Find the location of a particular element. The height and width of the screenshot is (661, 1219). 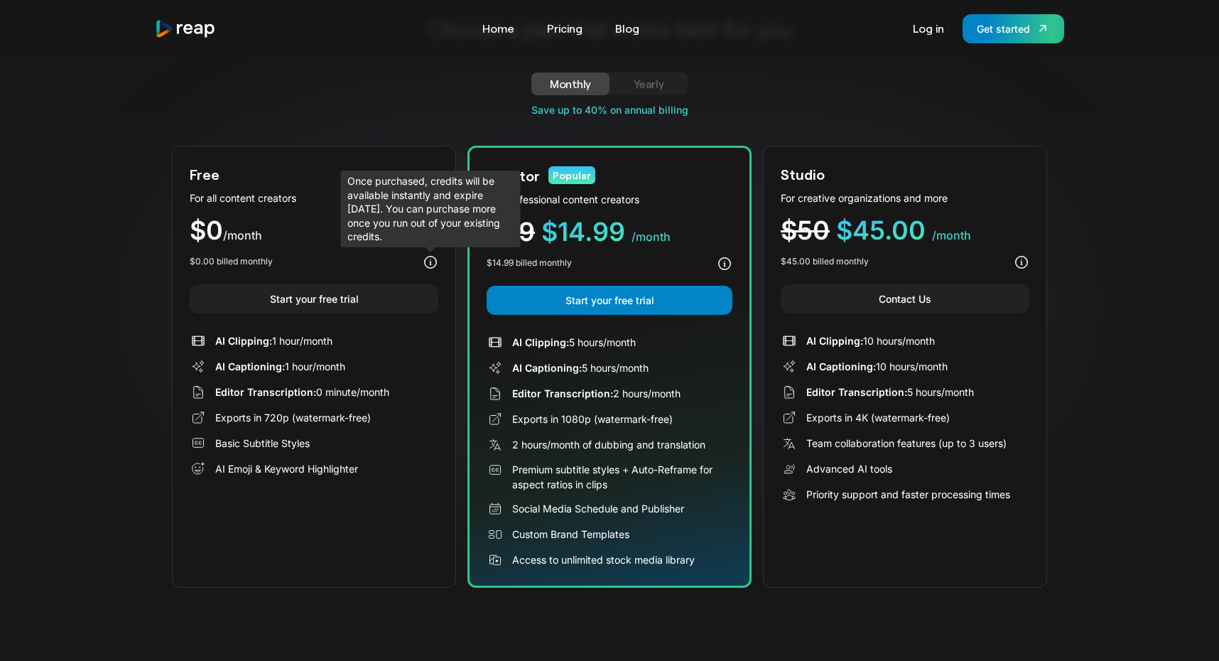

div: Yearly is located at coordinates (649, 84).